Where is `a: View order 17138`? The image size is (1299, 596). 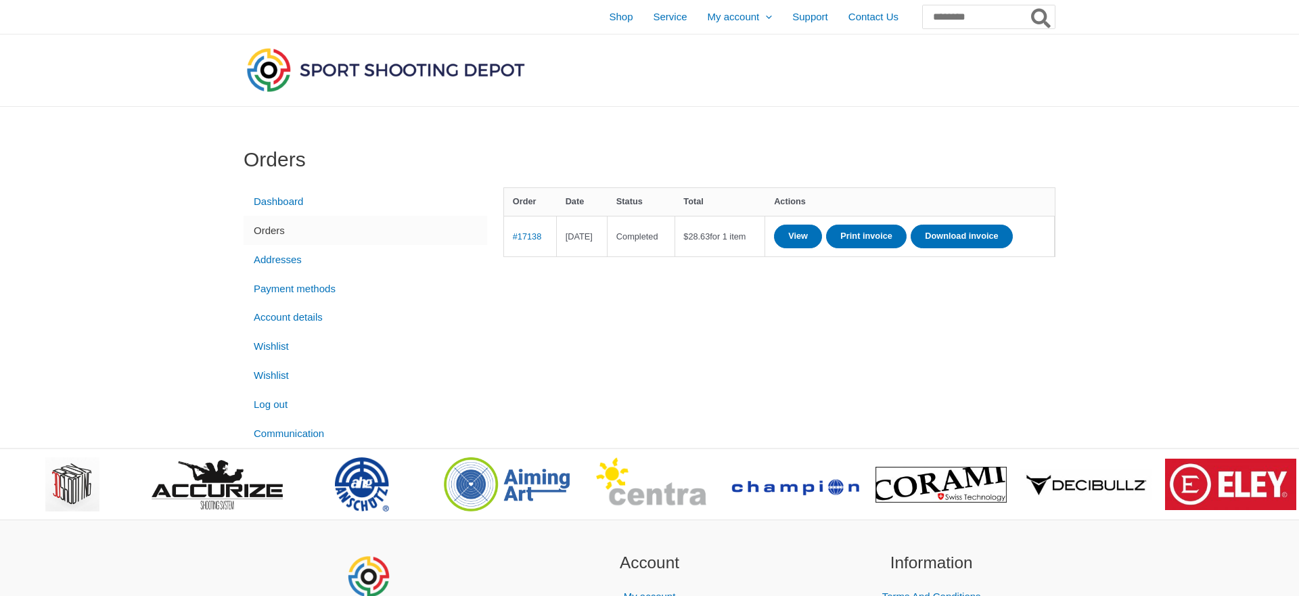 a: View order 17138 is located at coordinates (798, 236).